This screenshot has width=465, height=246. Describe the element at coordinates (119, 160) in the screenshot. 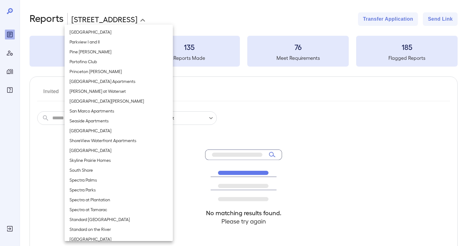

I see `li: Skyline Prairie Homes` at that location.